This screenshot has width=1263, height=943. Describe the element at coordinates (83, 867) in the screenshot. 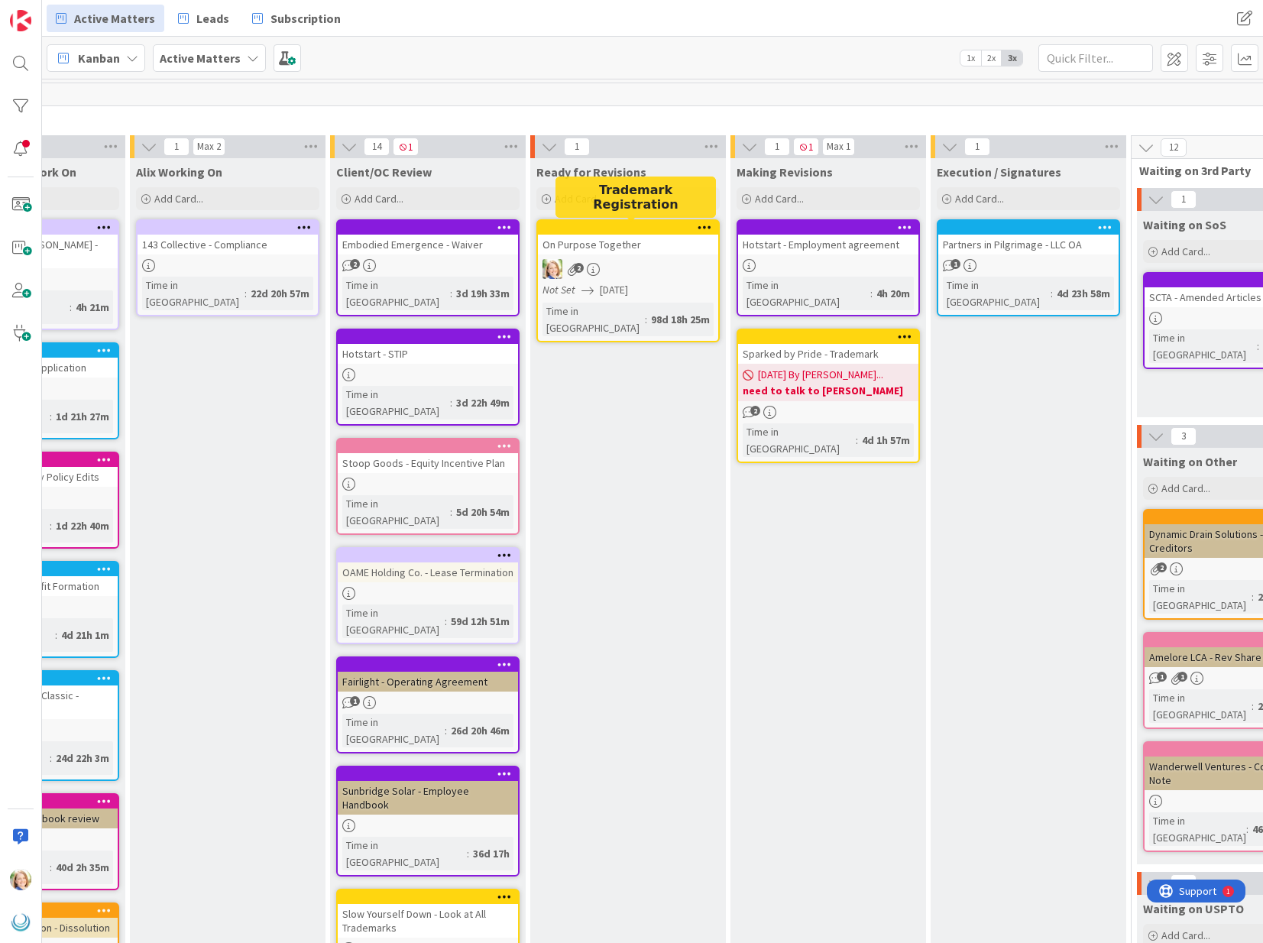

I see `div: 40d 2h 35m` at that location.